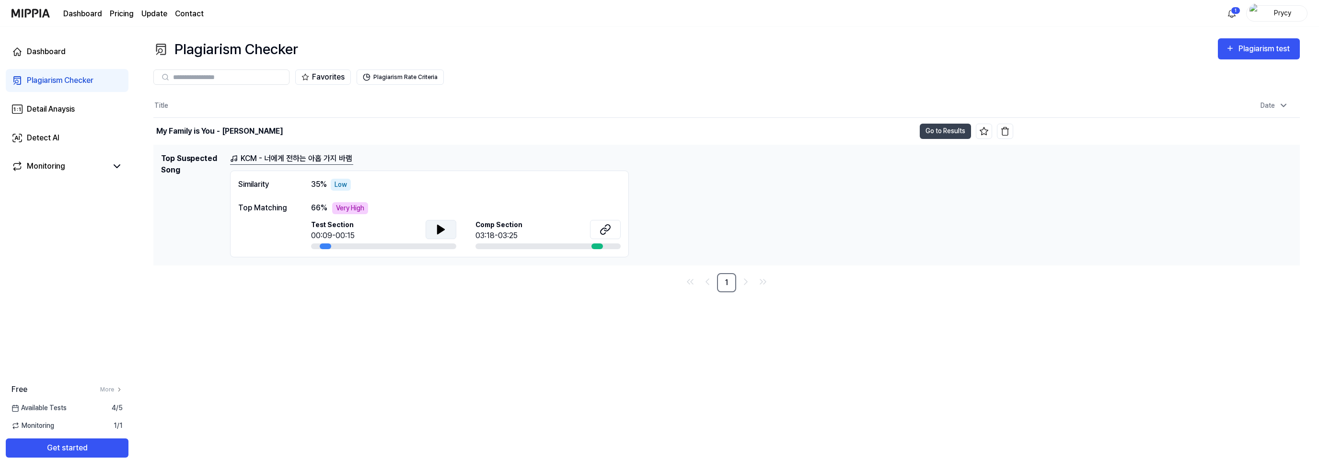 This screenshot has width=1319, height=471. I want to click on img: profile, so click(1255, 13).